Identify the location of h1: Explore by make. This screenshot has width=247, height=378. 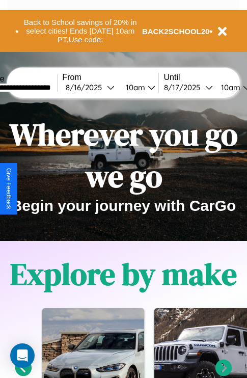
(123, 274).